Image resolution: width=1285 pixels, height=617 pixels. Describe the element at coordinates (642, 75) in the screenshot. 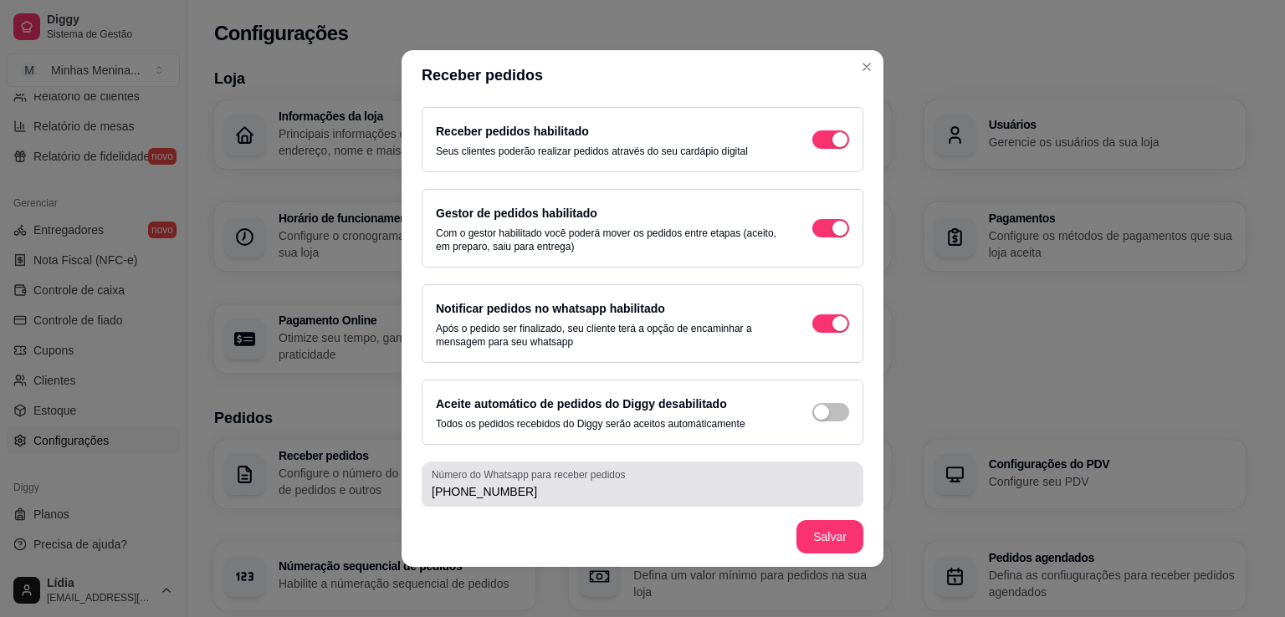

I see `header: Receber pedidos` at that location.